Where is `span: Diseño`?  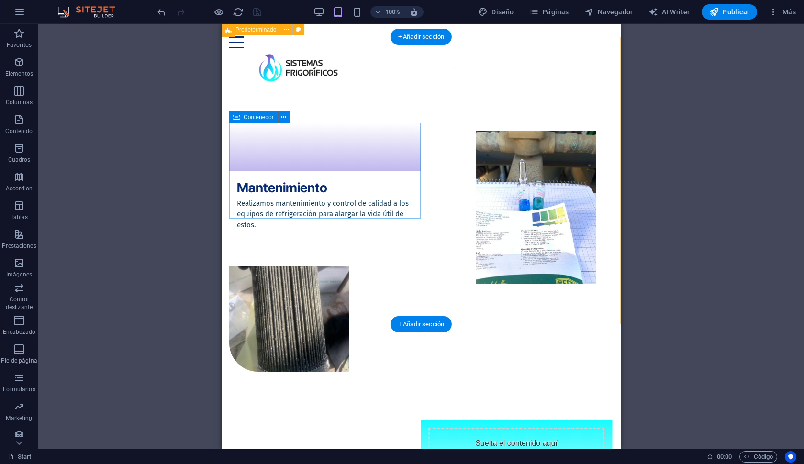 span: Diseño is located at coordinates (496, 12).